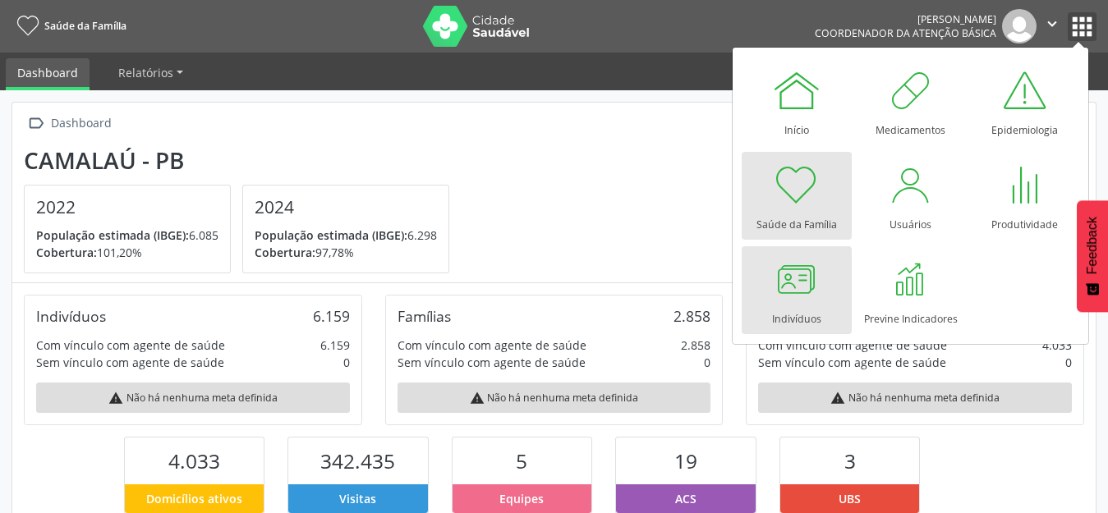  Describe the element at coordinates (686, 498) in the screenshot. I see `span: ACS` at that location.